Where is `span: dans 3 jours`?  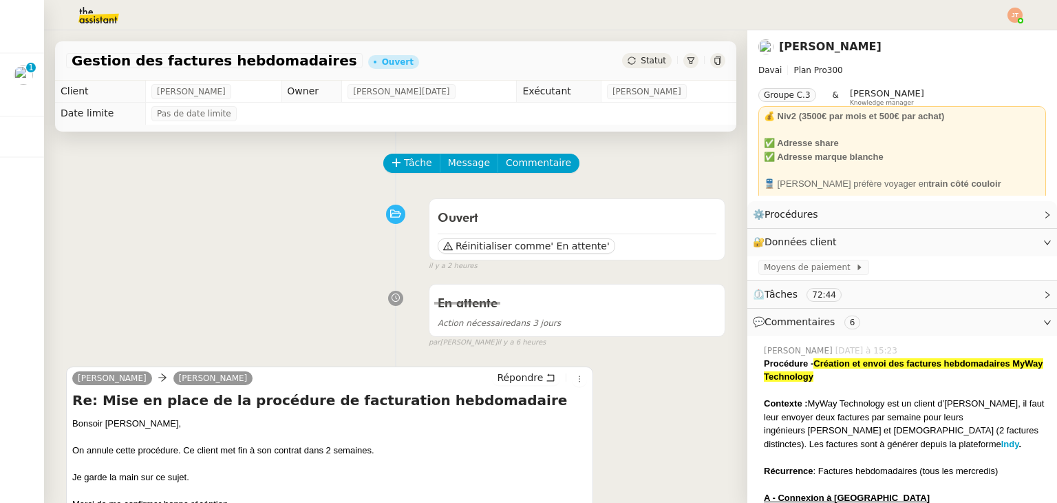 span: dans 3 jours is located at coordinates (499, 323).